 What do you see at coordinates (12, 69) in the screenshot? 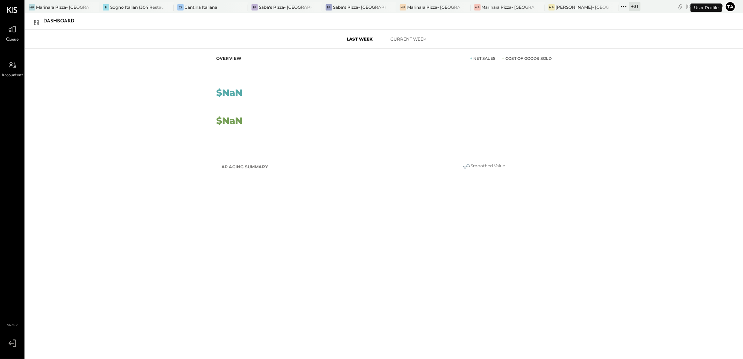
I see `a: Accountant` at bounding box center [12, 69].